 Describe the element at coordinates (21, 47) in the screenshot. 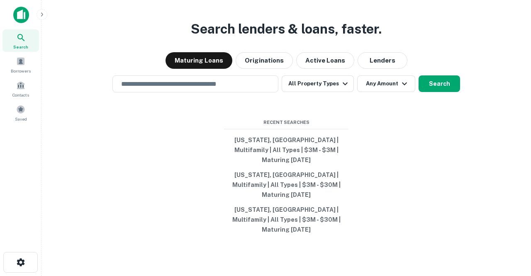

I see `span: Search` at that location.